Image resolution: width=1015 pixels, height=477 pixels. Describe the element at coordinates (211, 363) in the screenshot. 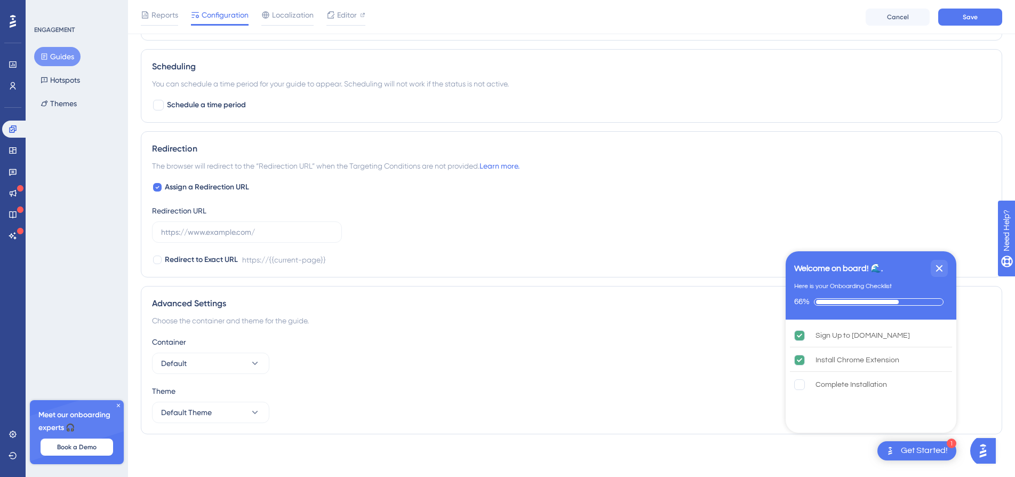

I see `button: Default` at that location.